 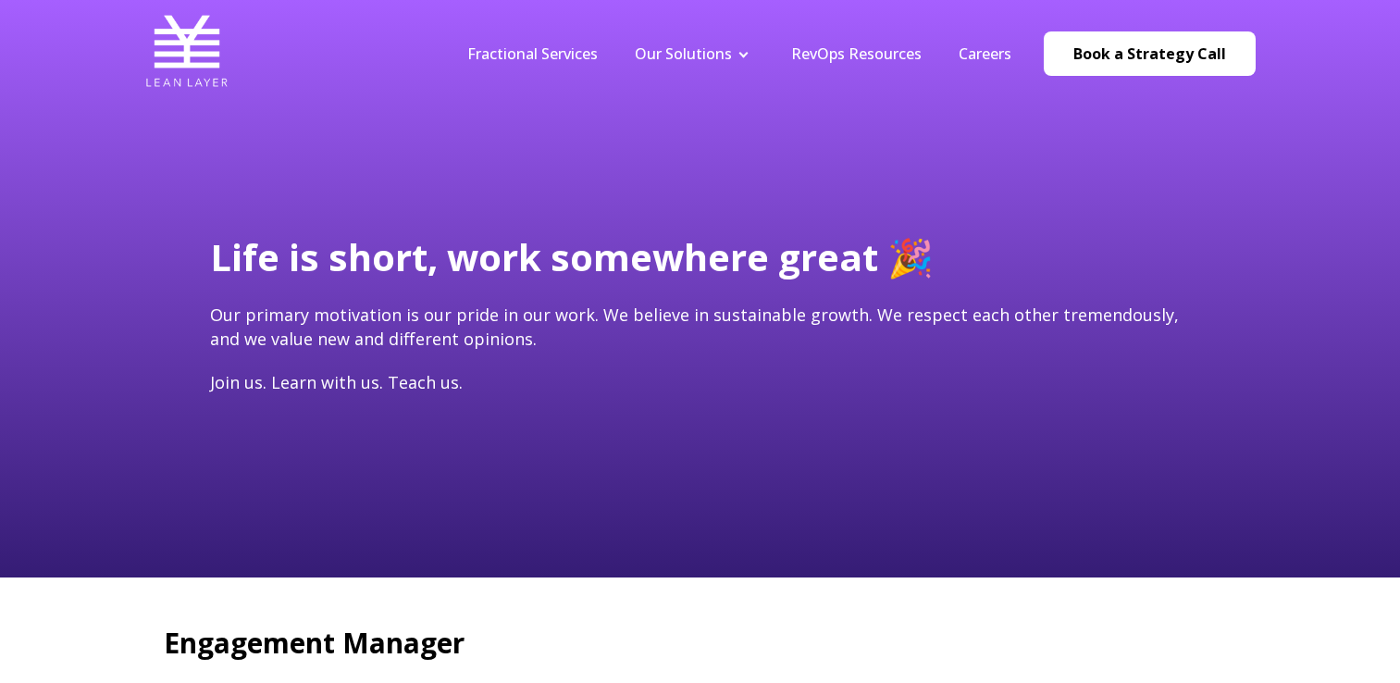 What do you see at coordinates (856, 54) in the screenshot?
I see `a: RevOps Resources` at bounding box center [856, 54].